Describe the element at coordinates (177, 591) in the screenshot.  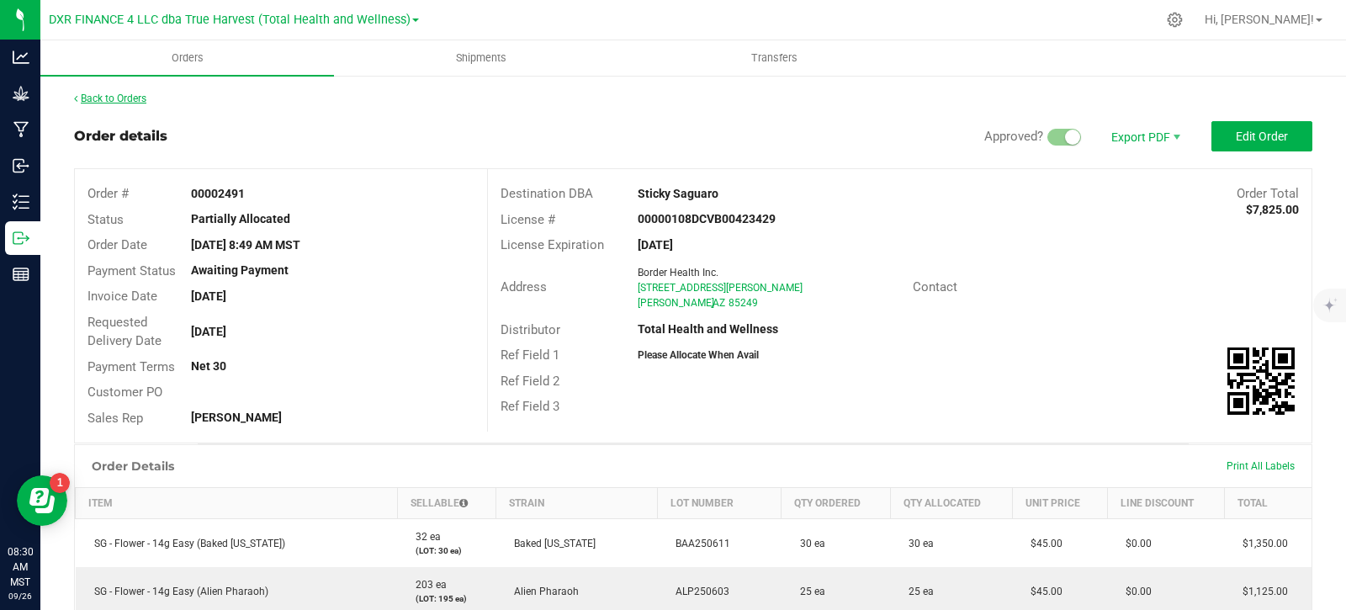
I see `span: SG - Flower - 14g Easy (Alien Pharaoh)` at that location.